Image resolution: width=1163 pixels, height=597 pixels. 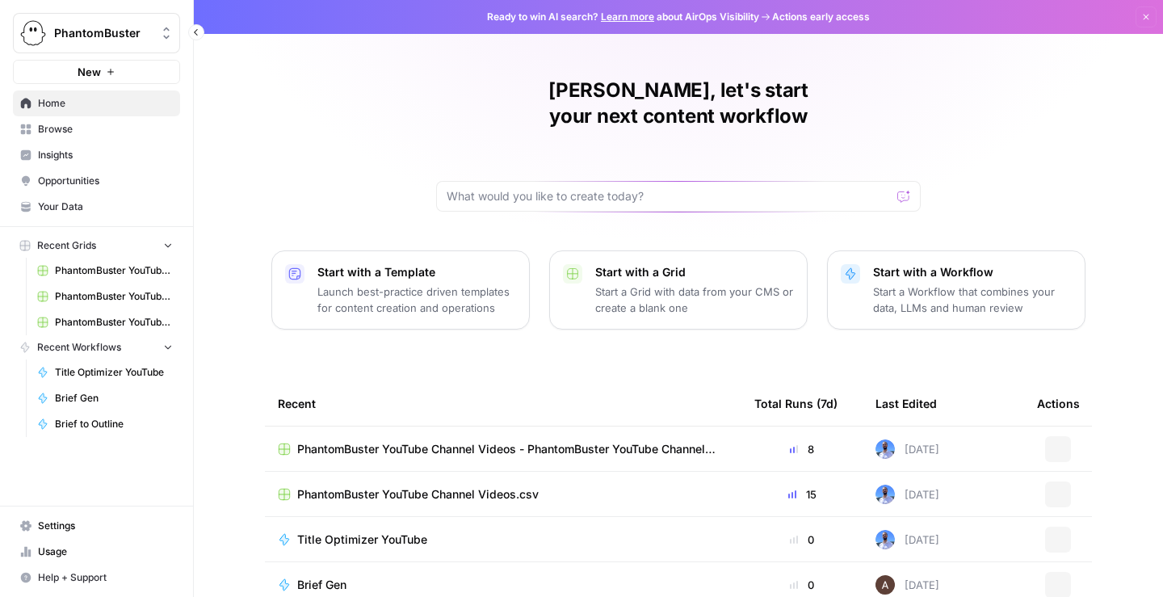 I want to click on a: Settings, so click(x=96, y=526).